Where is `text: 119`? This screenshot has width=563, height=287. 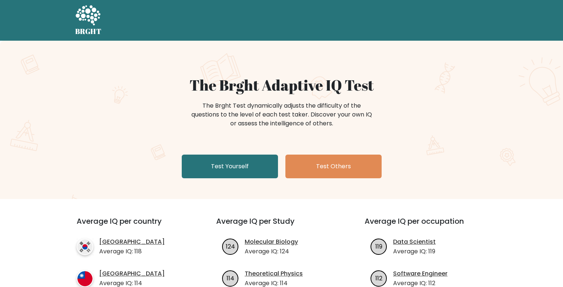
text: 119 is located at coordinates (379, 246).